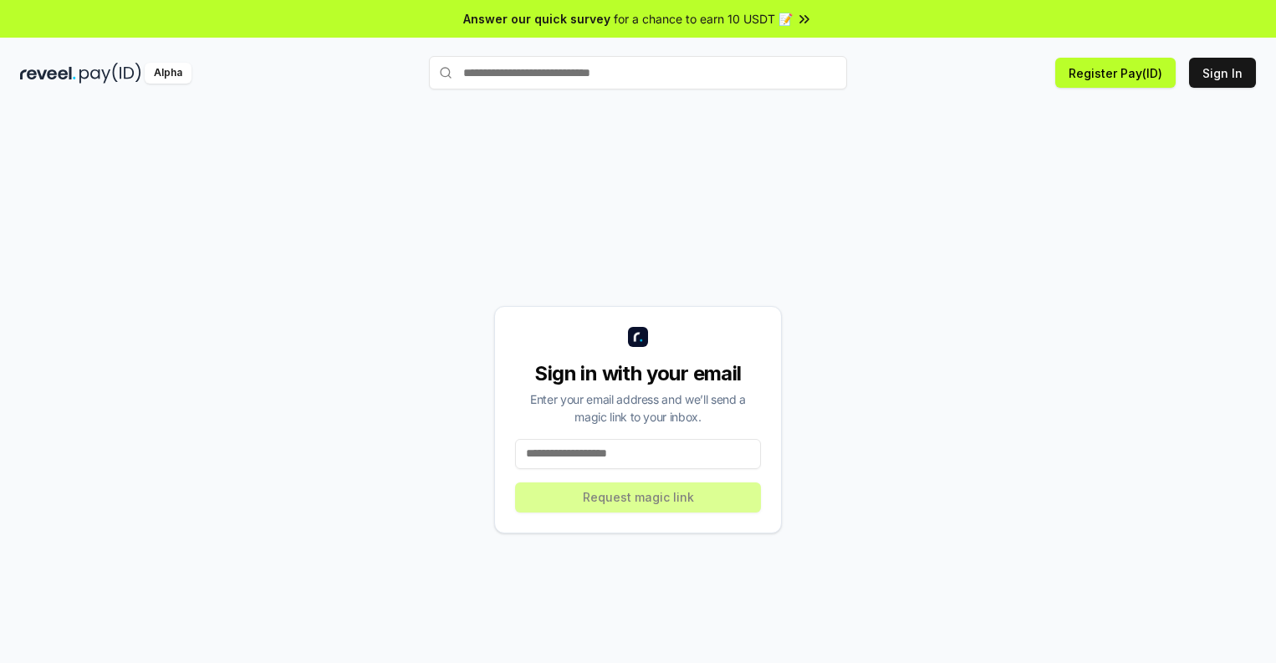 This screenshot has height=663, width=1276. What do you see at coordinates (638, 374) in the screenshot?
I see `div: Sign in with your email` at bounding box center [638, 374].